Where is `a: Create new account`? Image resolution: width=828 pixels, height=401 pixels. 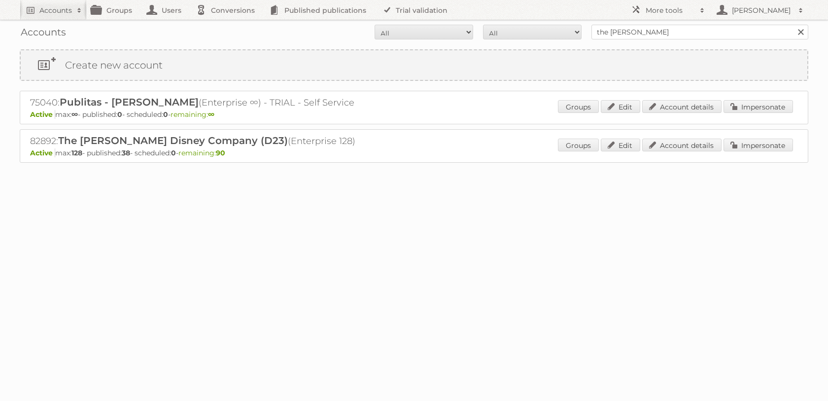 a: Create new account is located at coordinates (414, 65).